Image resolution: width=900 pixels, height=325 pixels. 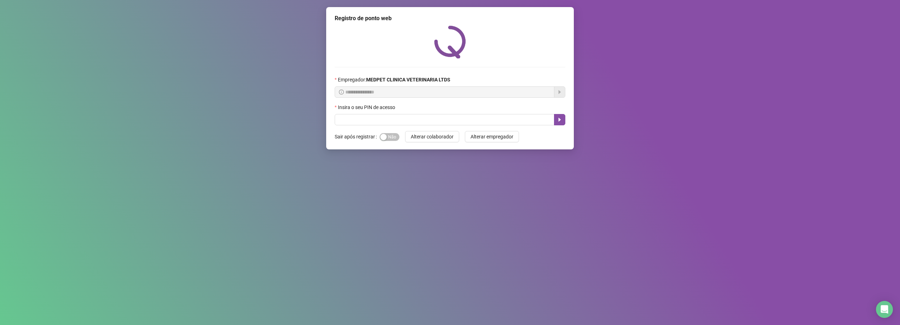 What do you see at coordinates (492, 137) in the screenshot?
I see `button: Alterar empregador` at bounding box center [492, 137].